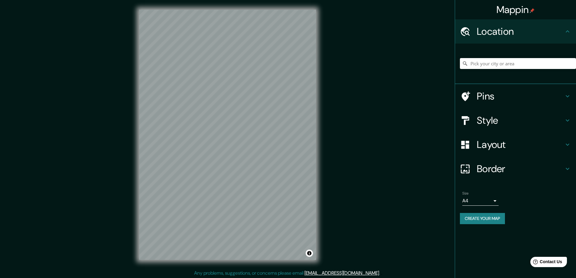 The height and width of the screenshot is (278, 576). What do you see at coordinates (481, 201) in the screenshot?
I see `div: A4` at bounding box center [481, 201].